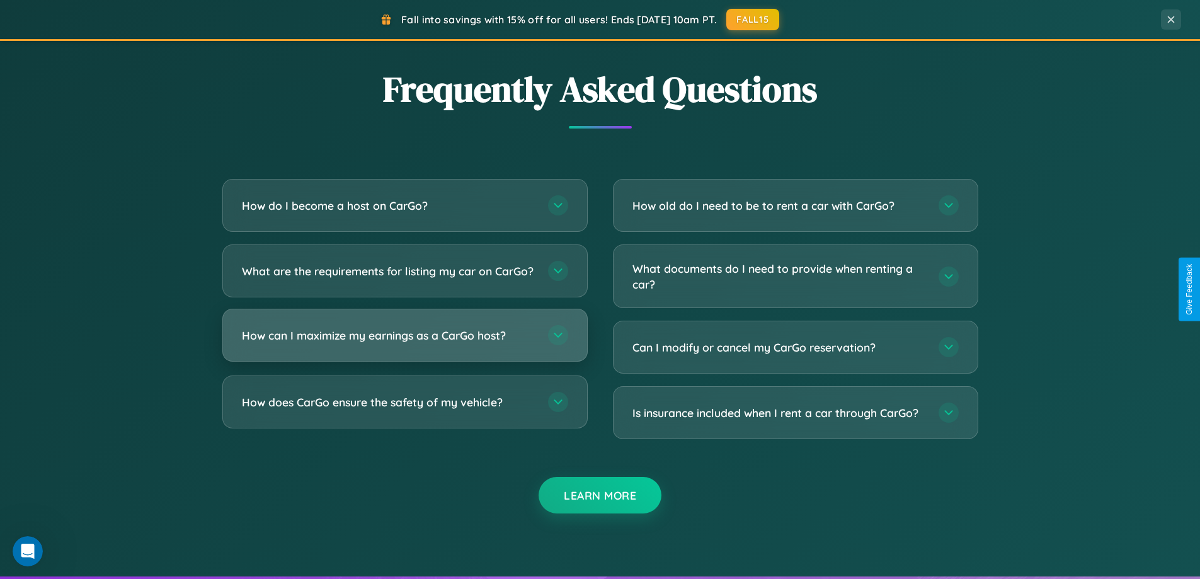 Image resolution: width=1200 pixels, height=579 pixels. Describe the element at coordinates (389, 335) in the screenshot. I see `h3: How can I maximize my earnings as a CarGo host?` at that location.